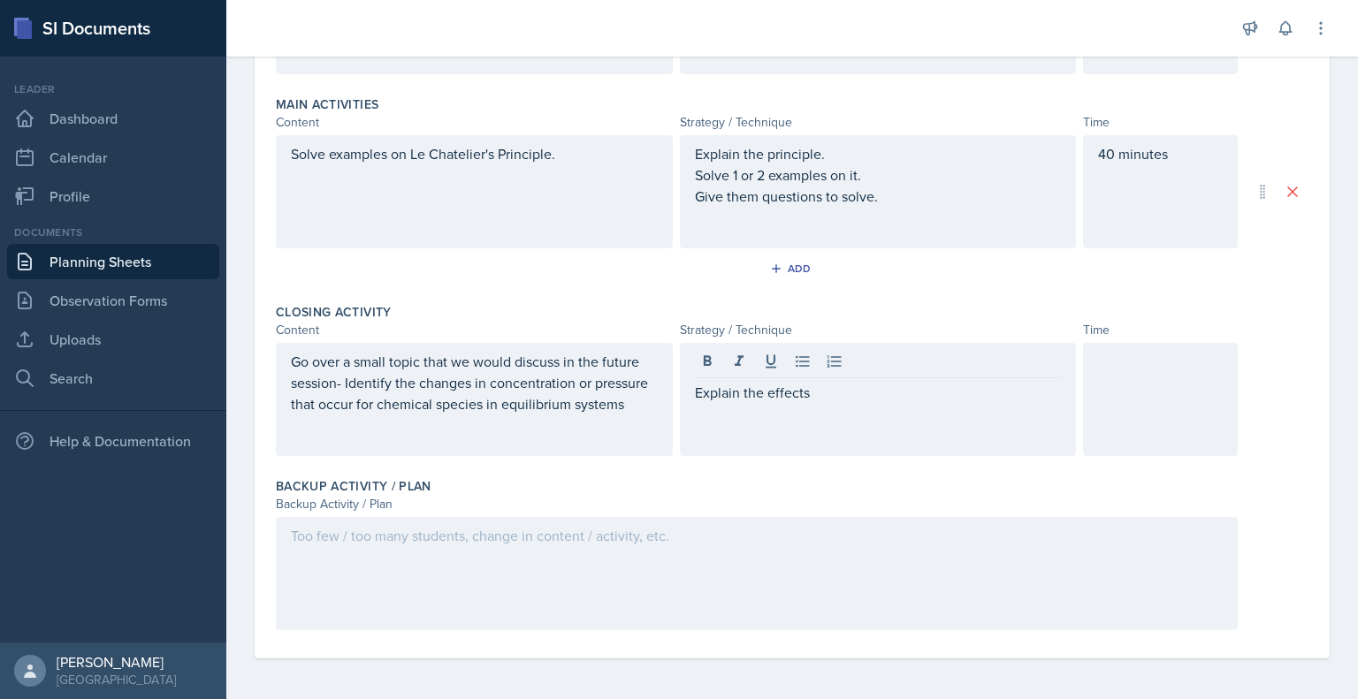  Describe the element at coordinates (792, 269) in the screenshot. I see `div: Add` at that location.